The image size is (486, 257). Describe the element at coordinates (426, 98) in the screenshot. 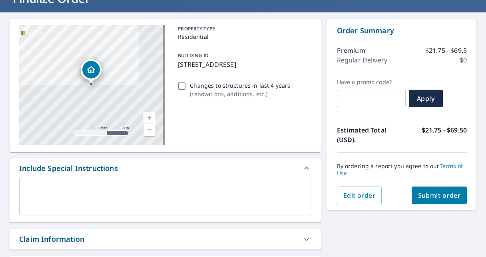

I see `button: Apply` at that location.